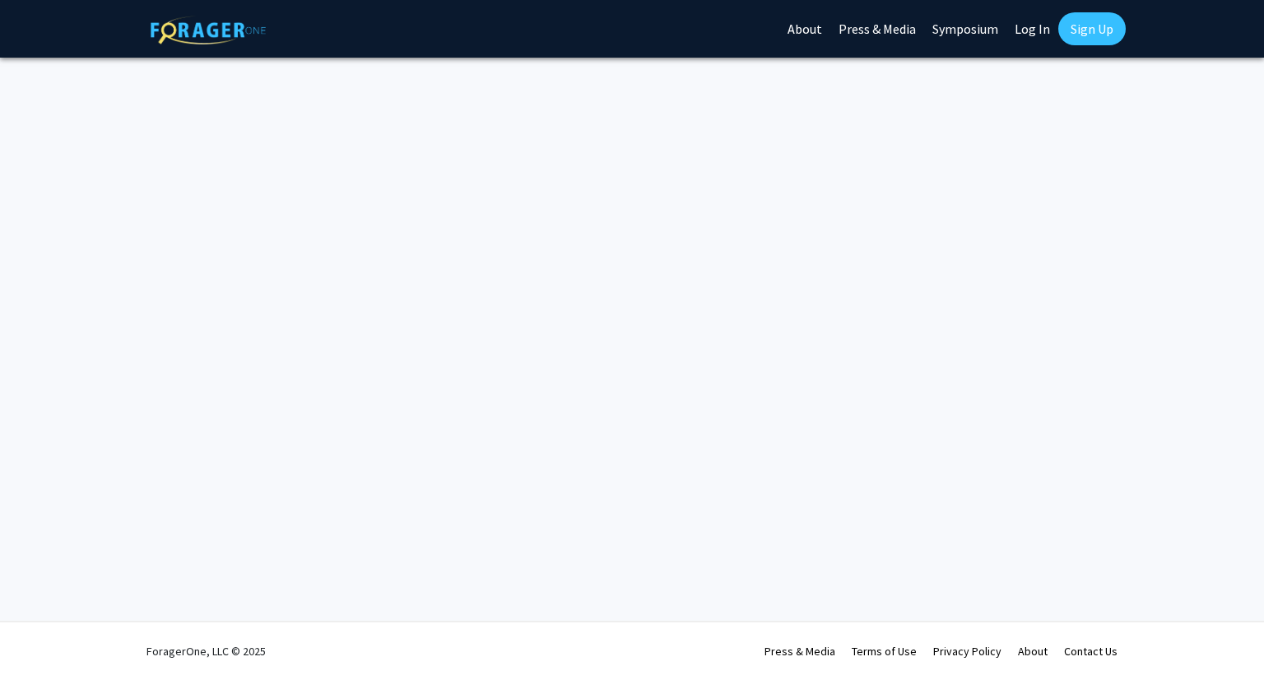 This screenshot has height=680, width=1264. What do you see at coordinates (1033, 651) in the screenshot?
I see `a: About` at bounding box center [1033, 651].